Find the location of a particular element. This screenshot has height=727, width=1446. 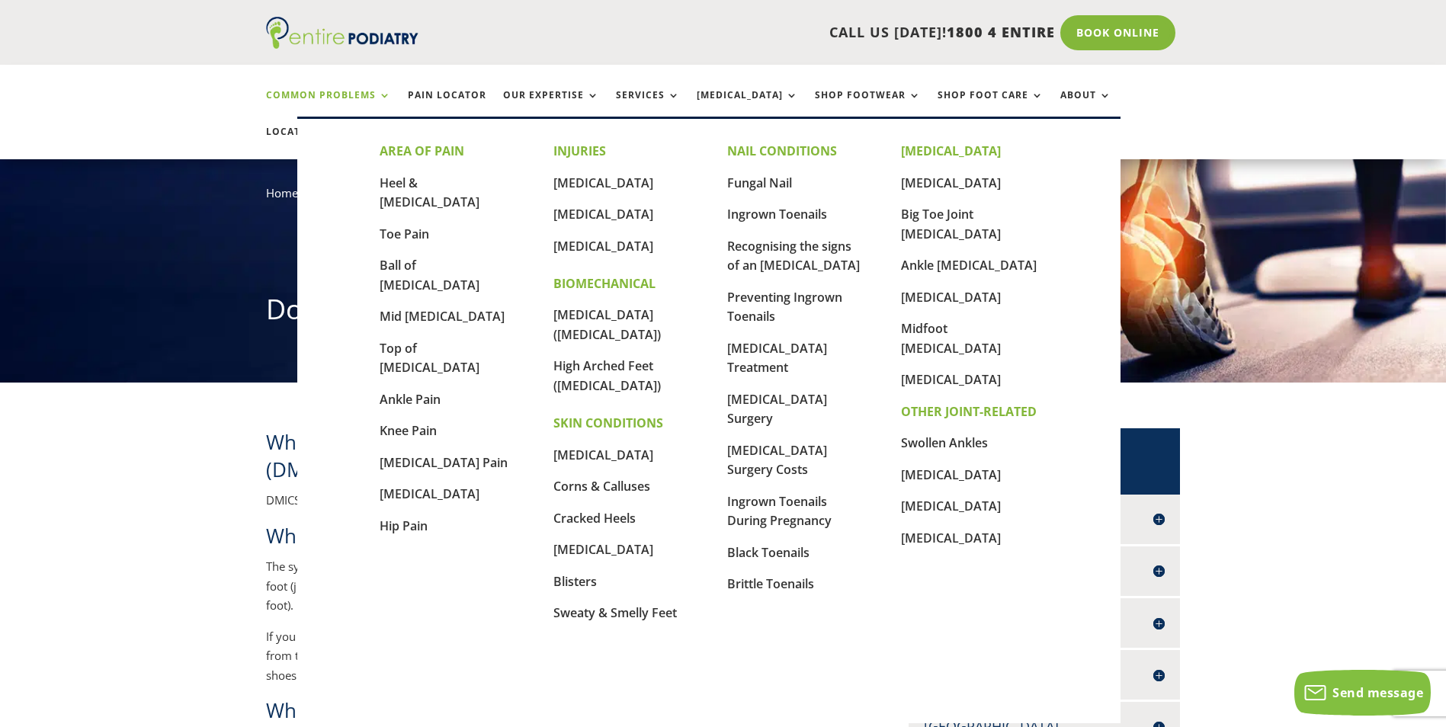

a: Pain Locator is located at coordinates (447, 106).